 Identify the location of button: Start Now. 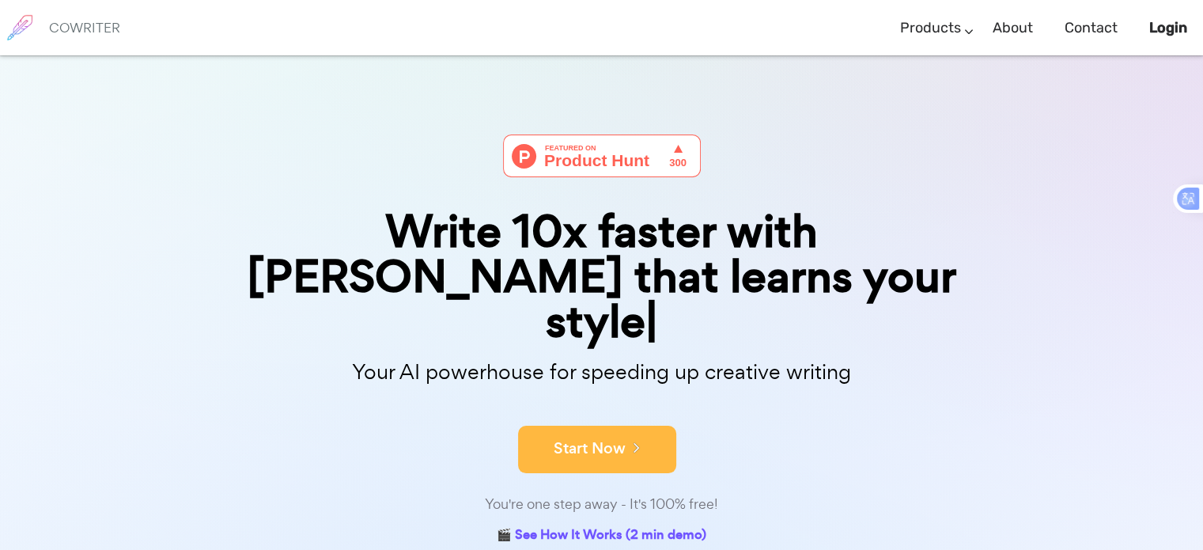
(597, 449).